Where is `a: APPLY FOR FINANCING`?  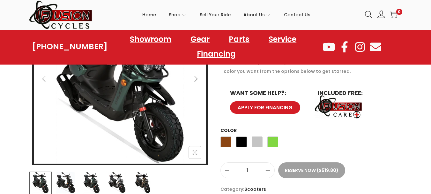 a: APPLY FOR FINANCING is located at coordinates (265, 107).